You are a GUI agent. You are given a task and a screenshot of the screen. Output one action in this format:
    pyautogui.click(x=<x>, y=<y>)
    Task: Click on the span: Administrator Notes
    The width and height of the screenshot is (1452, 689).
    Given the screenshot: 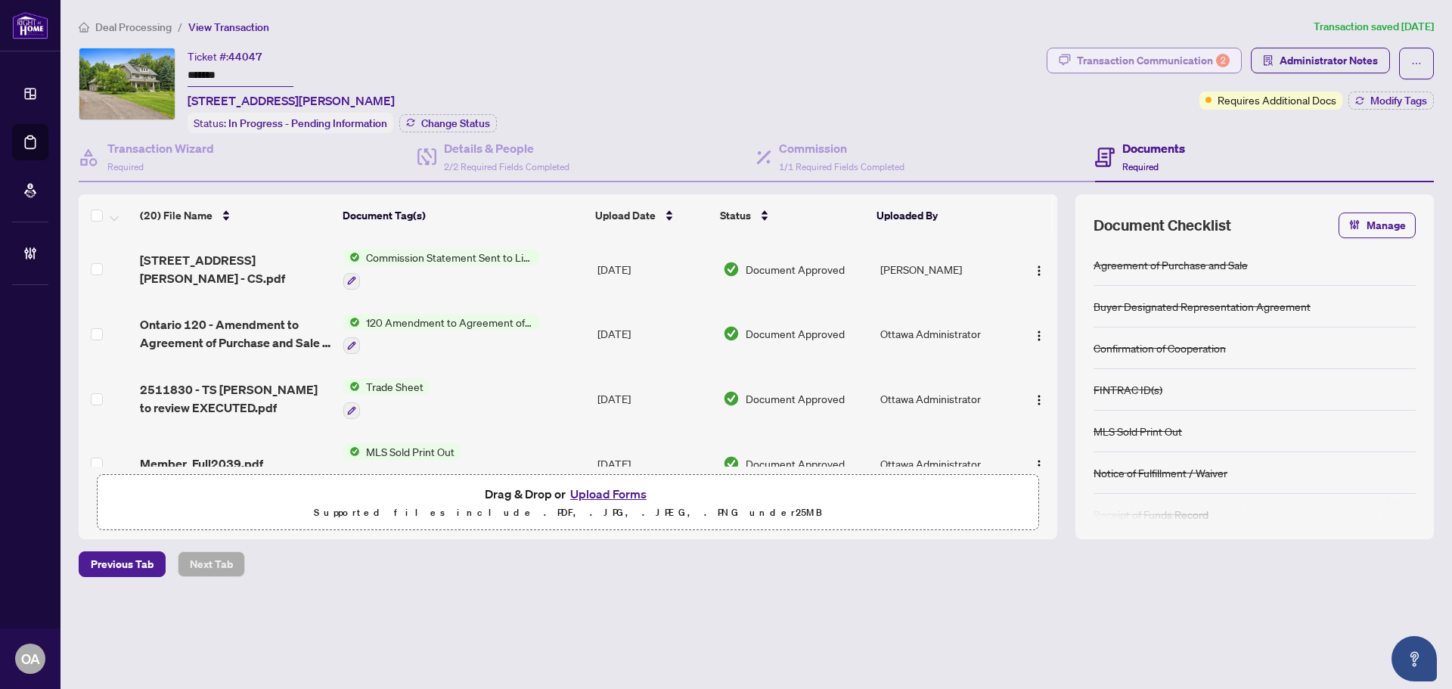 What is the action you would take?
    pyautogui.click(x=1329, y=61)
    